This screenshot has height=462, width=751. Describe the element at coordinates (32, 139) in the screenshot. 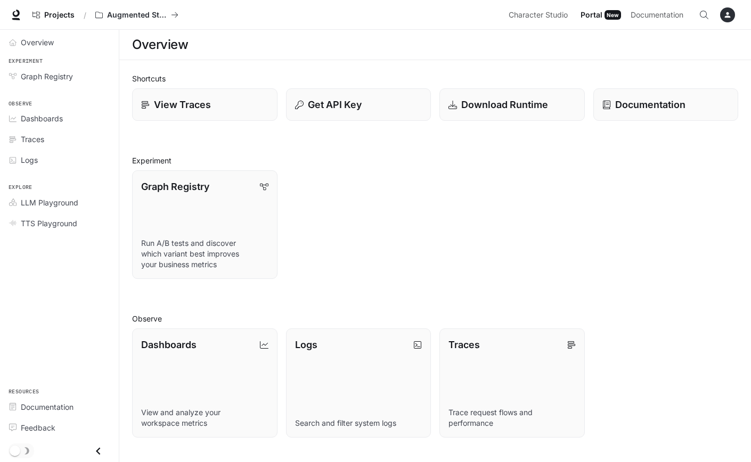

I see `span: Traces` at that location.